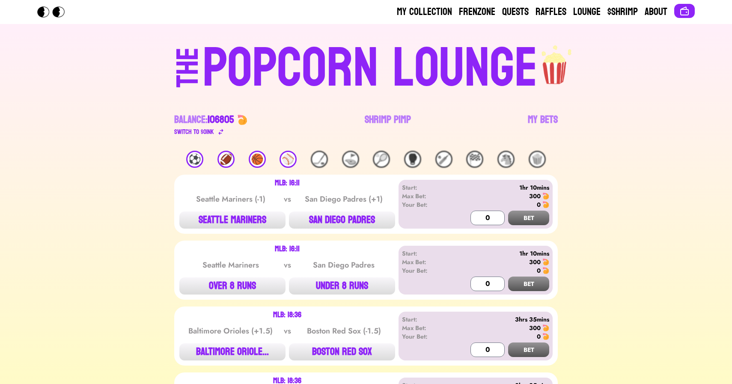 The image size is (732, 384). Describe the element at coordinates (370, 69) in the screenshot. I see `div: POPCORN LOUNGE` at that location.